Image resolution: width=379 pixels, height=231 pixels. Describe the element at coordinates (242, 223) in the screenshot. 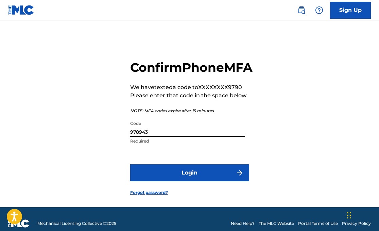

I see `a: Need Help?` at that location.